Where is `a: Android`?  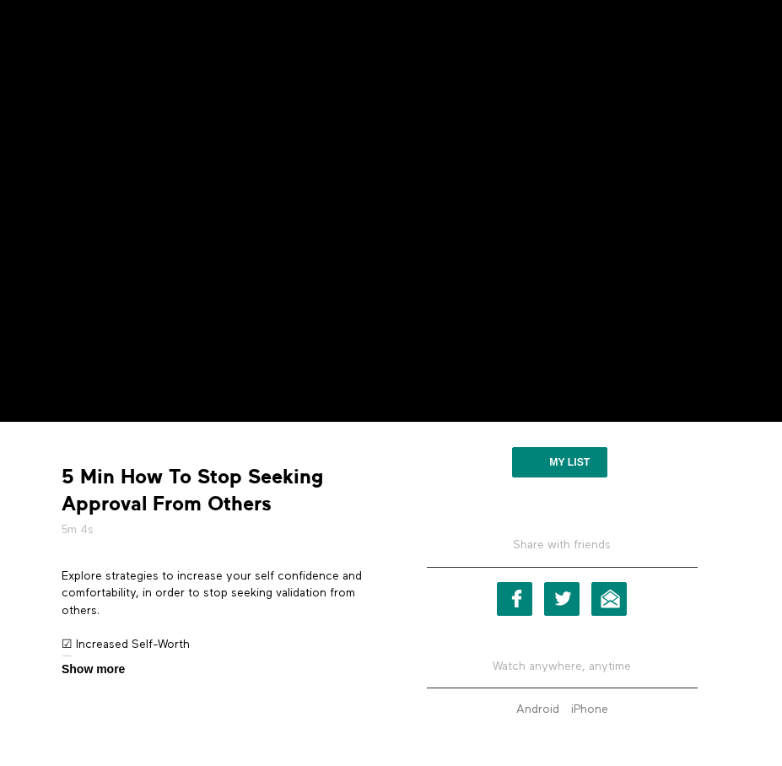
a: Android is located at coordinates (537, 709).